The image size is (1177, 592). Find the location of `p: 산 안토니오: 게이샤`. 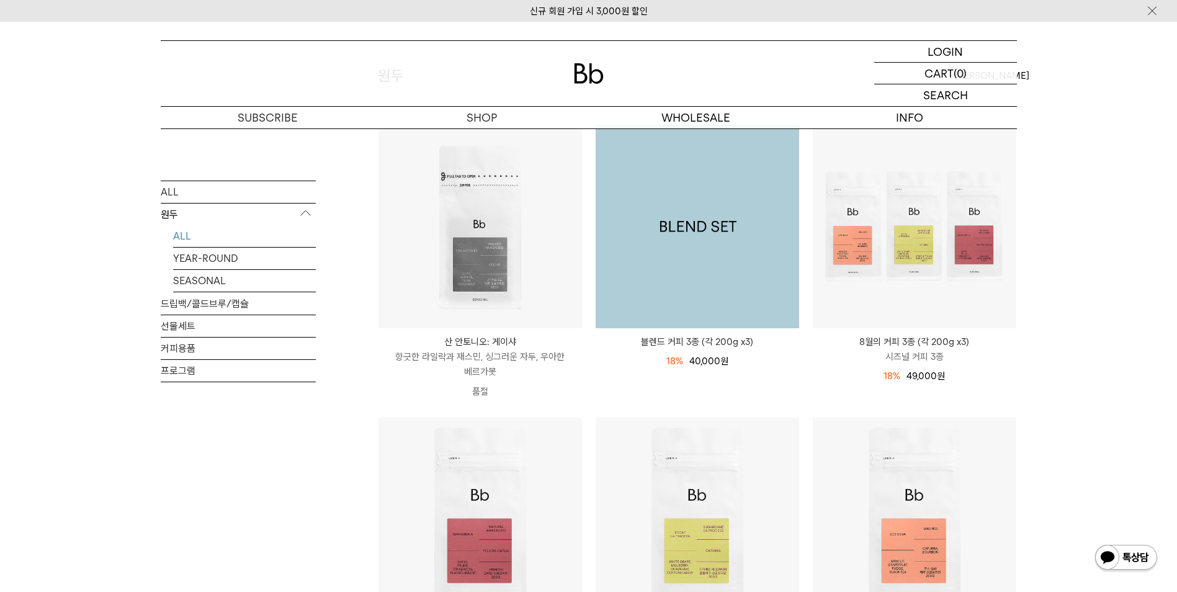

p: 산 안토니오: 게이샤 is located at coordinates (480, 342).